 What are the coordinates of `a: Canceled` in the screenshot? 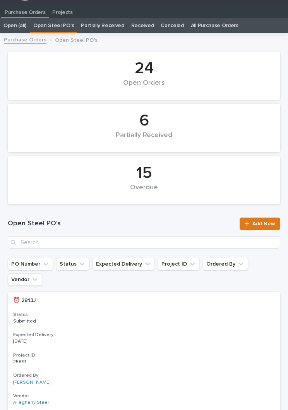 It's located at (172, 26).